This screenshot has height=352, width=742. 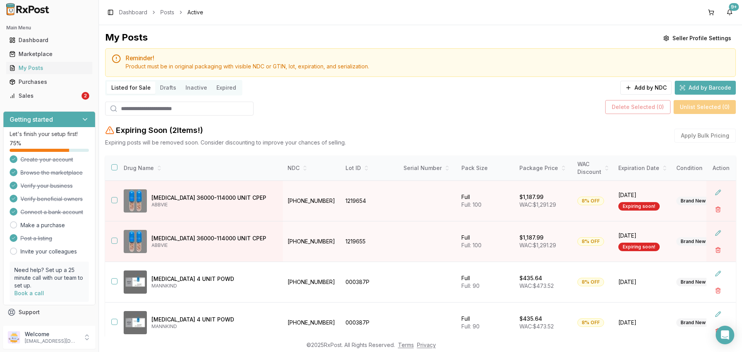 I want to click on a: Make a purchase, so click(x=43, y=225).